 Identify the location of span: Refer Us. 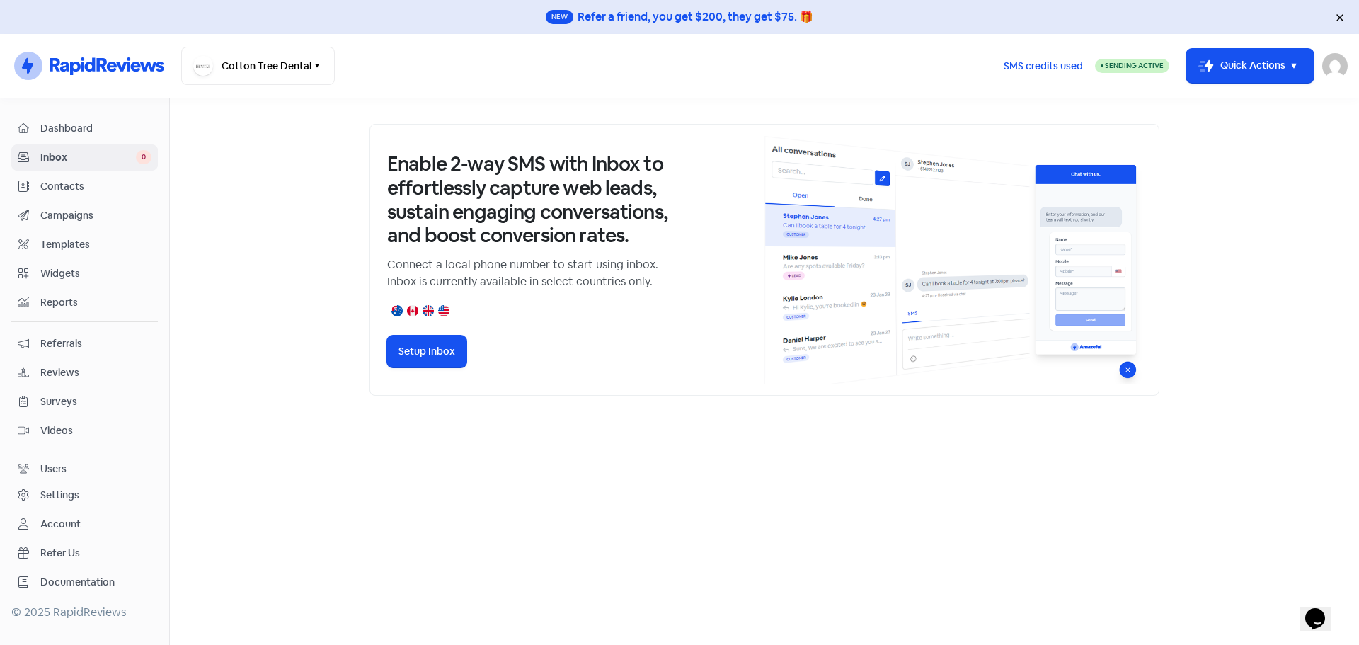
(96, 553).